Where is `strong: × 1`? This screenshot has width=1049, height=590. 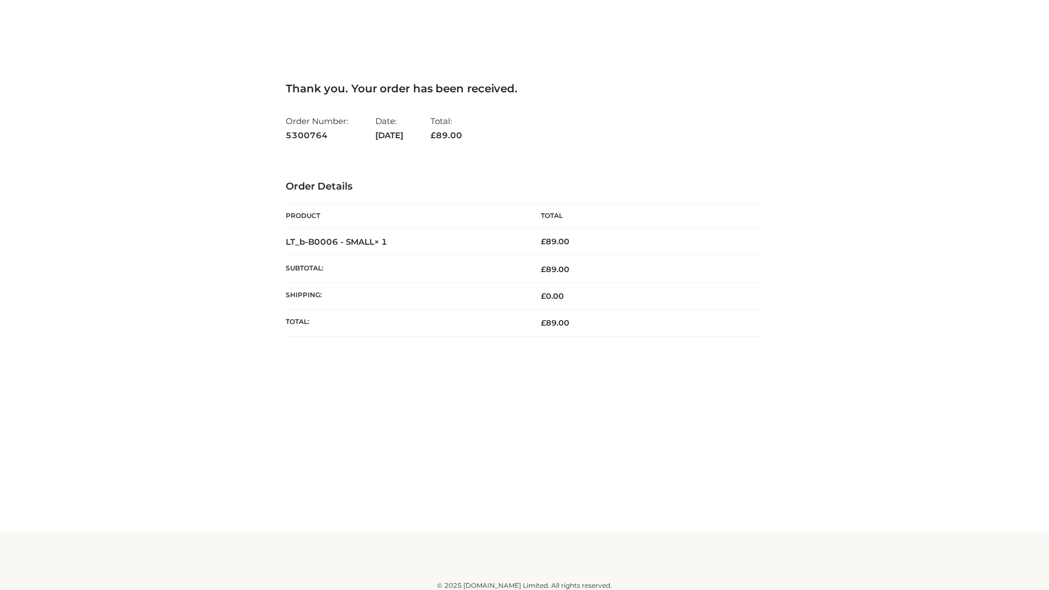 strong: × 1 is located at coordinates (381, 241).